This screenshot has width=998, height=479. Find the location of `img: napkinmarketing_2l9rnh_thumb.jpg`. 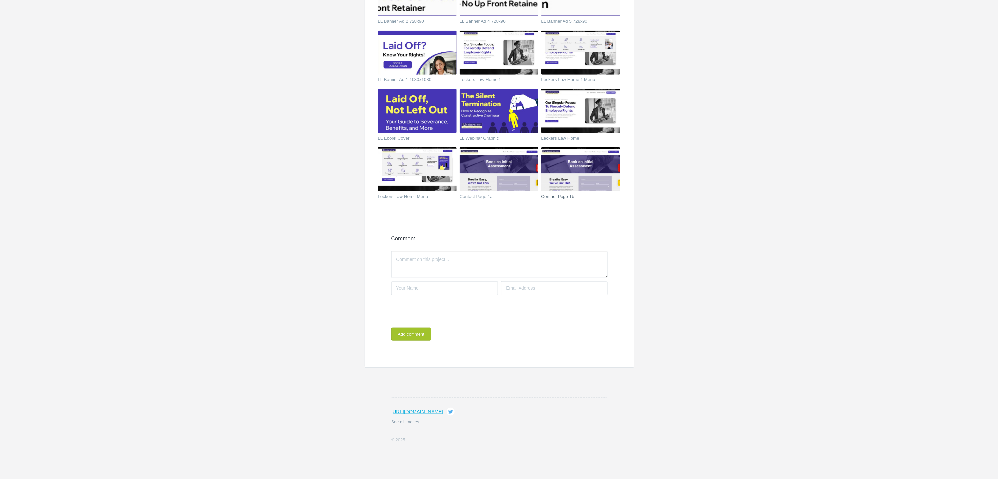

img: napkinmarketing_2l9rnh_thumb.jpg is located at coordinates (417, 111).